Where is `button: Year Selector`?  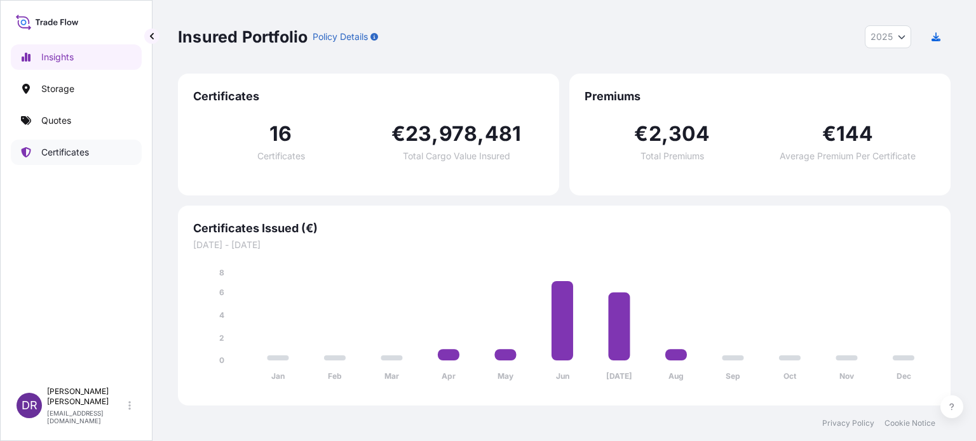
button: Year Selector is located at coordinates (887, 37).